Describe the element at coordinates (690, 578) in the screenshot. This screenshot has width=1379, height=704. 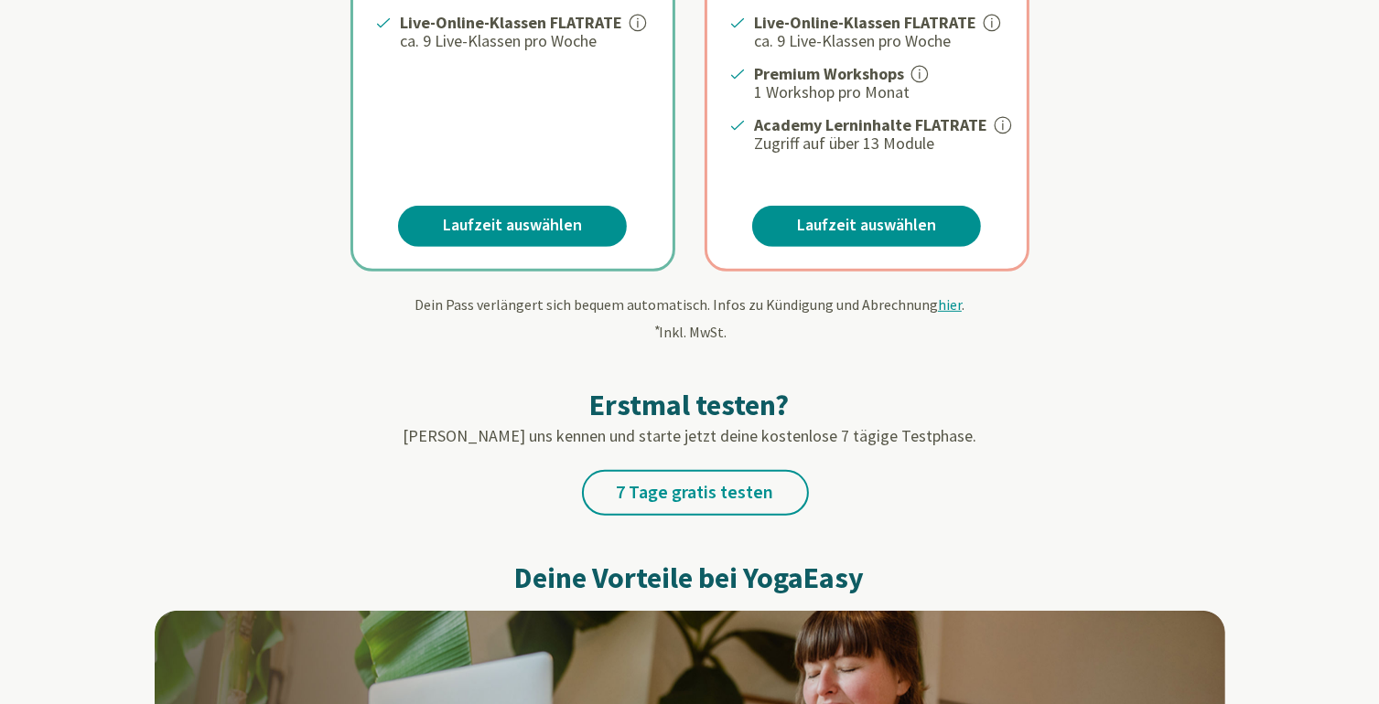
I see `h2: Deine Vorteile bei YogaEasy` at that location.